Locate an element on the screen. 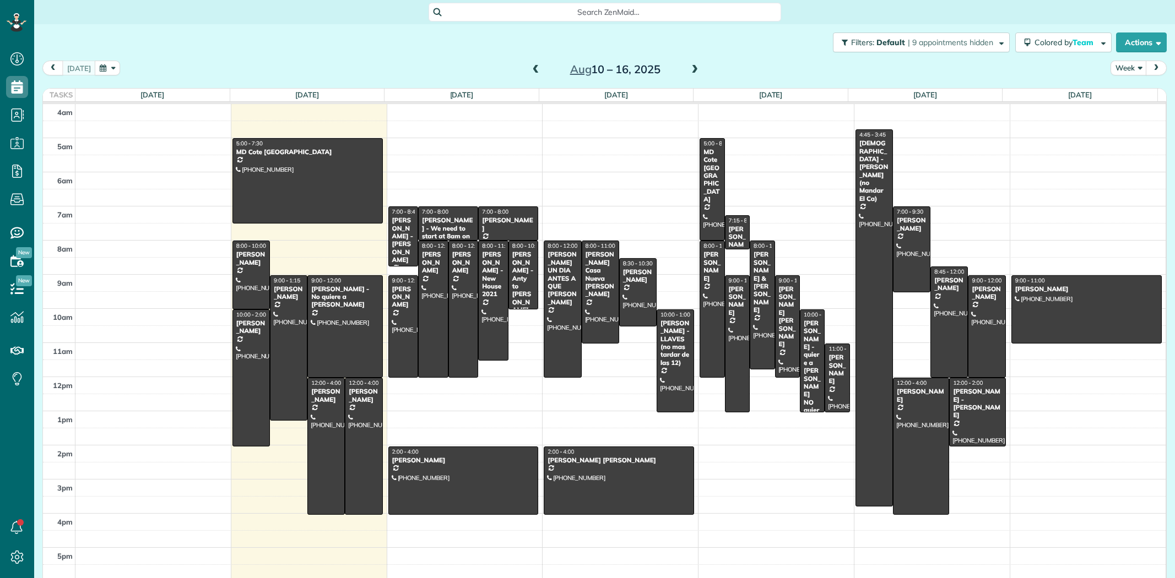 Image resolution: width=1175 pixels, height=578 pixels. span: 12pm is located at coordinates (63, 386).